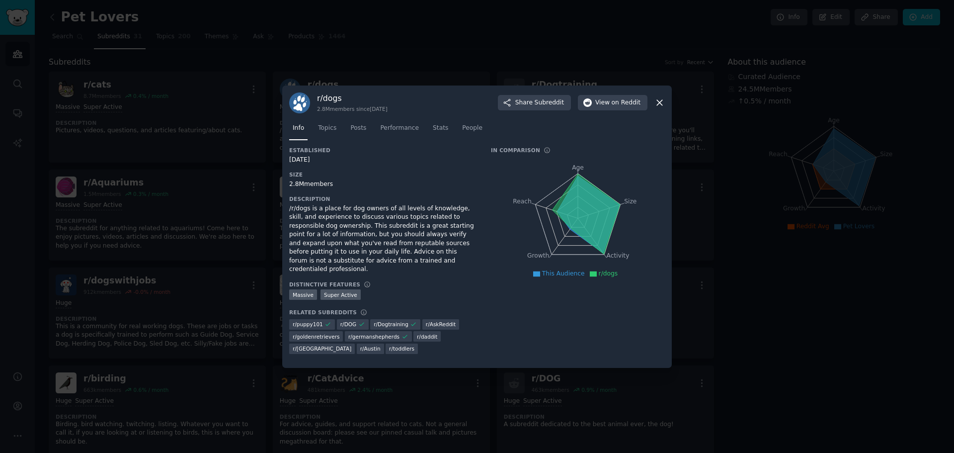 The image size is (954, 453). What do you see at coordinates (298, 128) in the screenshot?
I see `span: Info` at bounding box center [298, 128].